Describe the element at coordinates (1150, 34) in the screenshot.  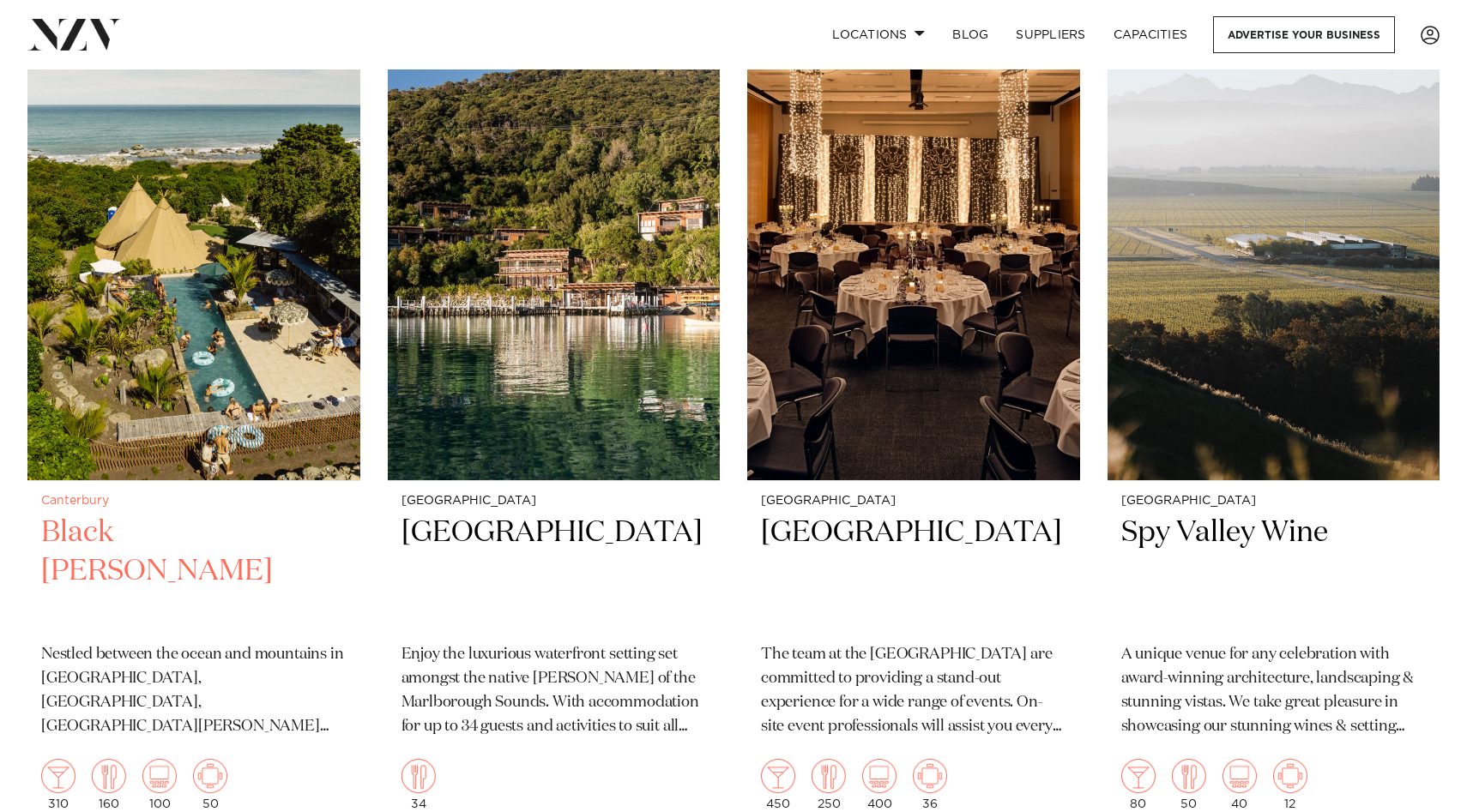
I see `a: Capacities` at that location.